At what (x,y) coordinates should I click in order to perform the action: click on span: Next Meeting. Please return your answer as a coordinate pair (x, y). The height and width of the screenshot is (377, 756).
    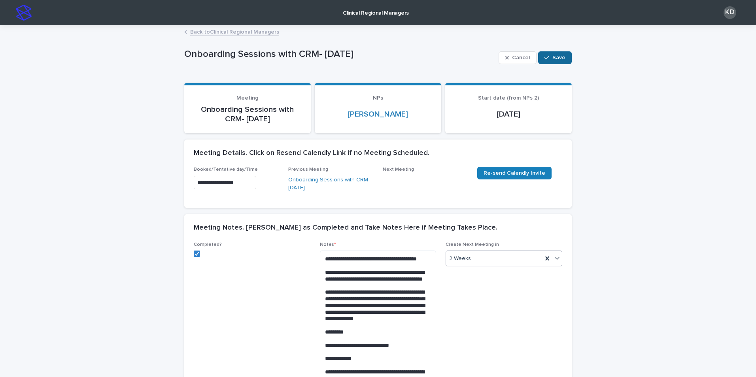
    Looking at the image, I should click on (398, 170).